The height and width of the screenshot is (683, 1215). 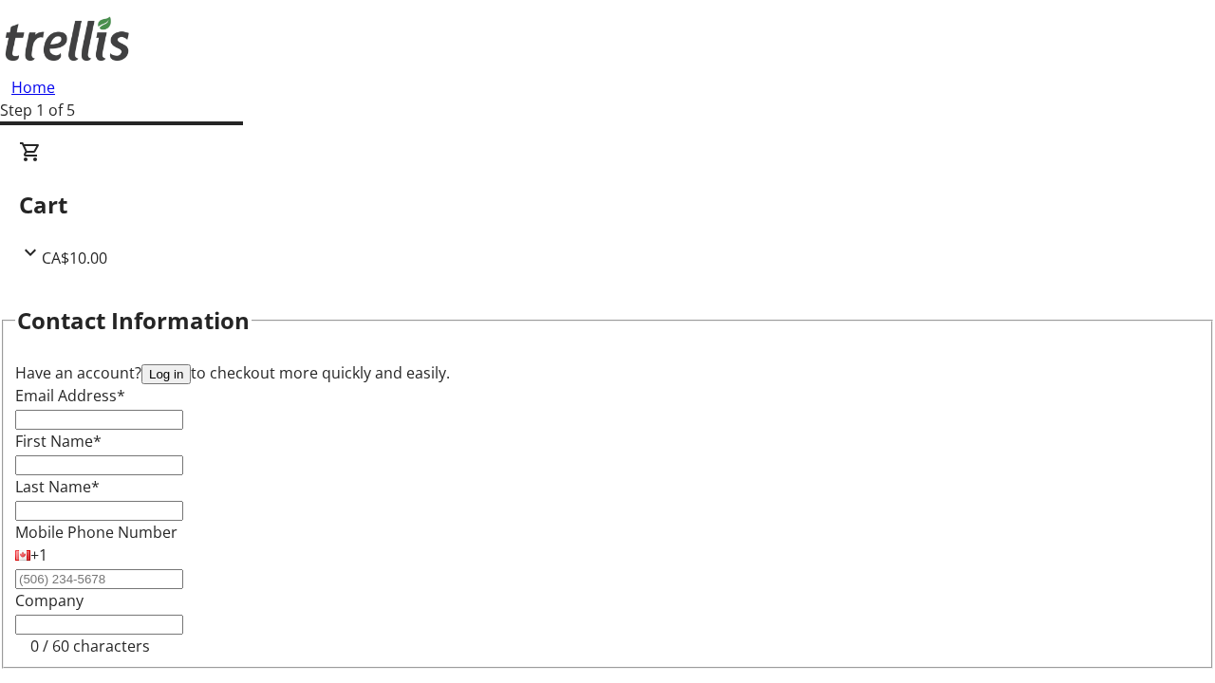 What do you see at coordinates (607, 373) in the screenshot?
I see `div: Have an account? to checkout more quickly and easily.` at bounding box center [607, 373].